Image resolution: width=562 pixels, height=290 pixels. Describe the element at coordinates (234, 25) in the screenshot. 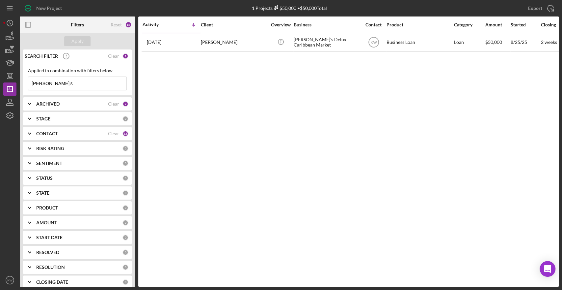

I see `div: Client` at that location.